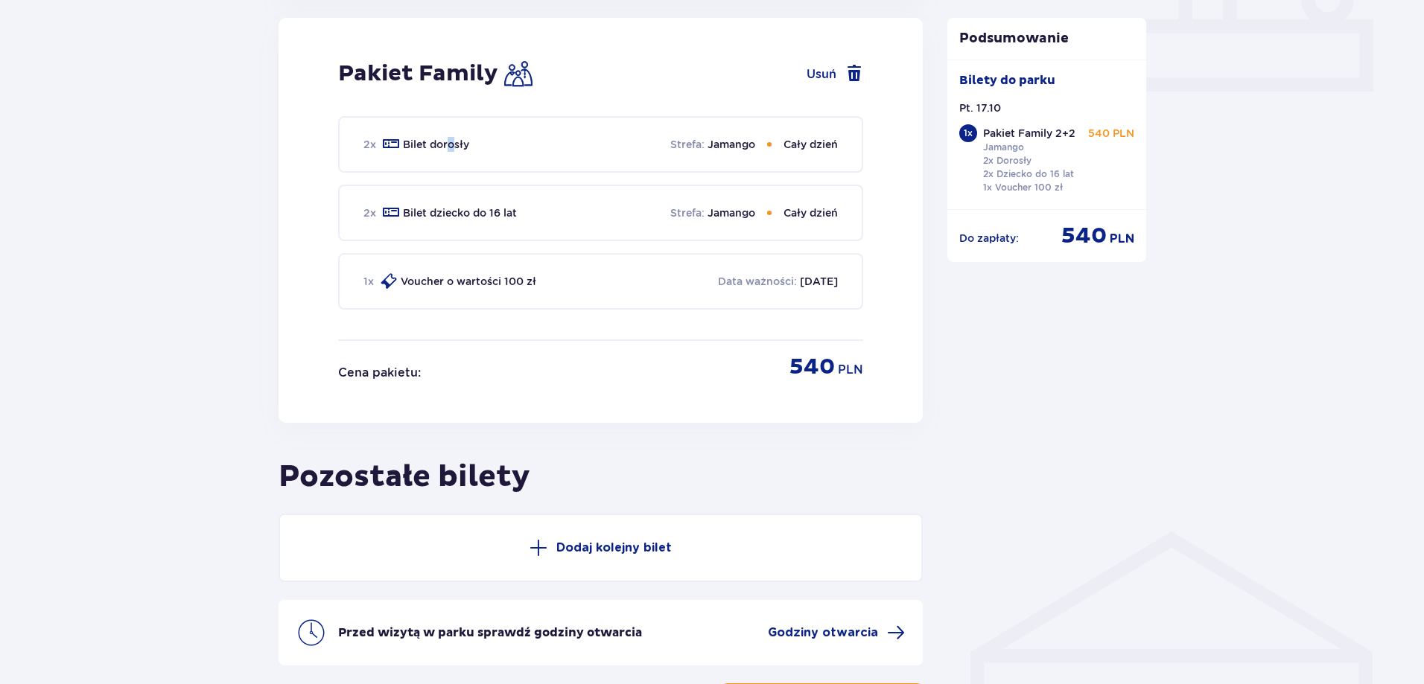 The image size is (1424, 684). I want to click on p: 540, so click(812, 367).